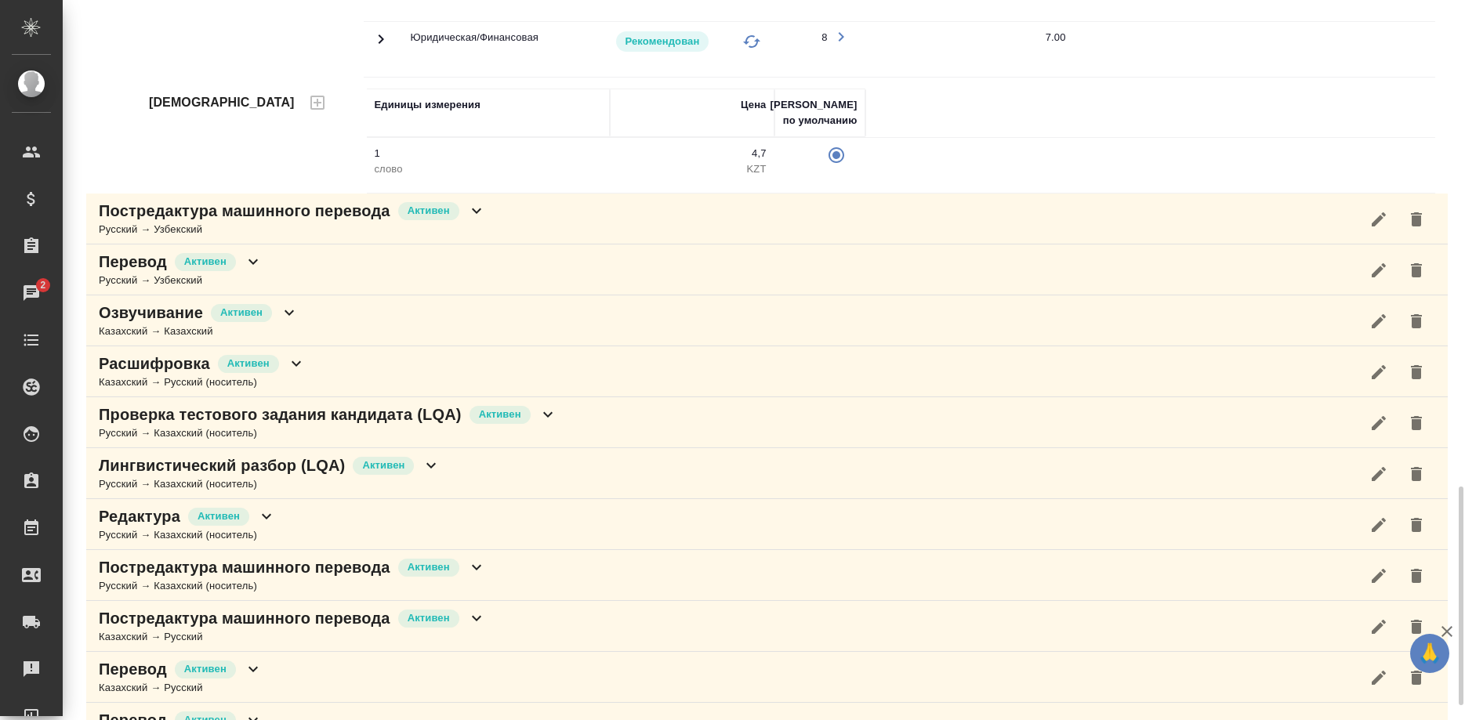 The image size is (1465, 720). What do you see at coordinates (381, 45) in the screenshot?
I see `span: Toggle Row Expanded` at bounding box center [381, 45].